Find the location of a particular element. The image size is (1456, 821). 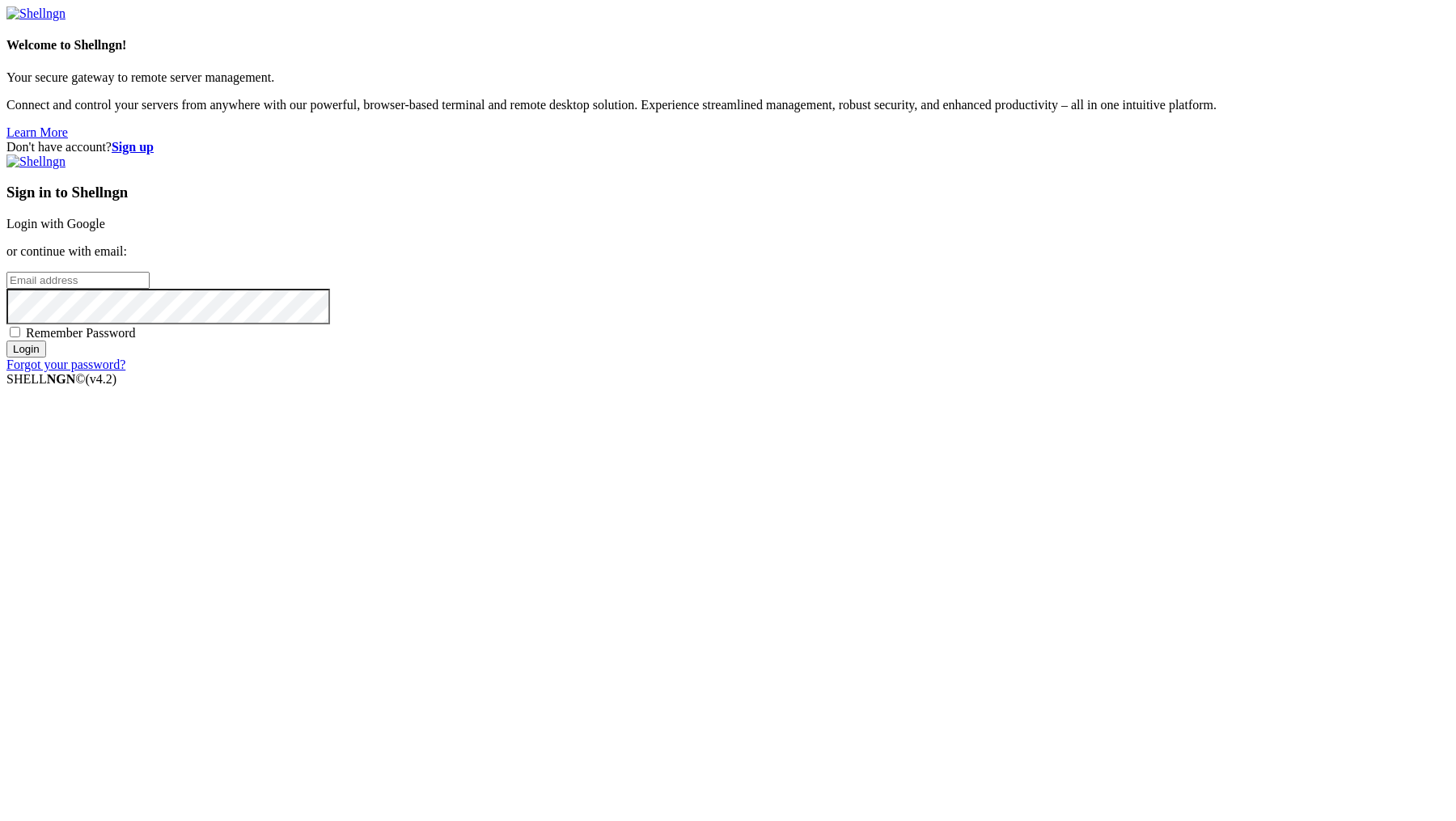

b: NGN is located at coordinates (62, 379).